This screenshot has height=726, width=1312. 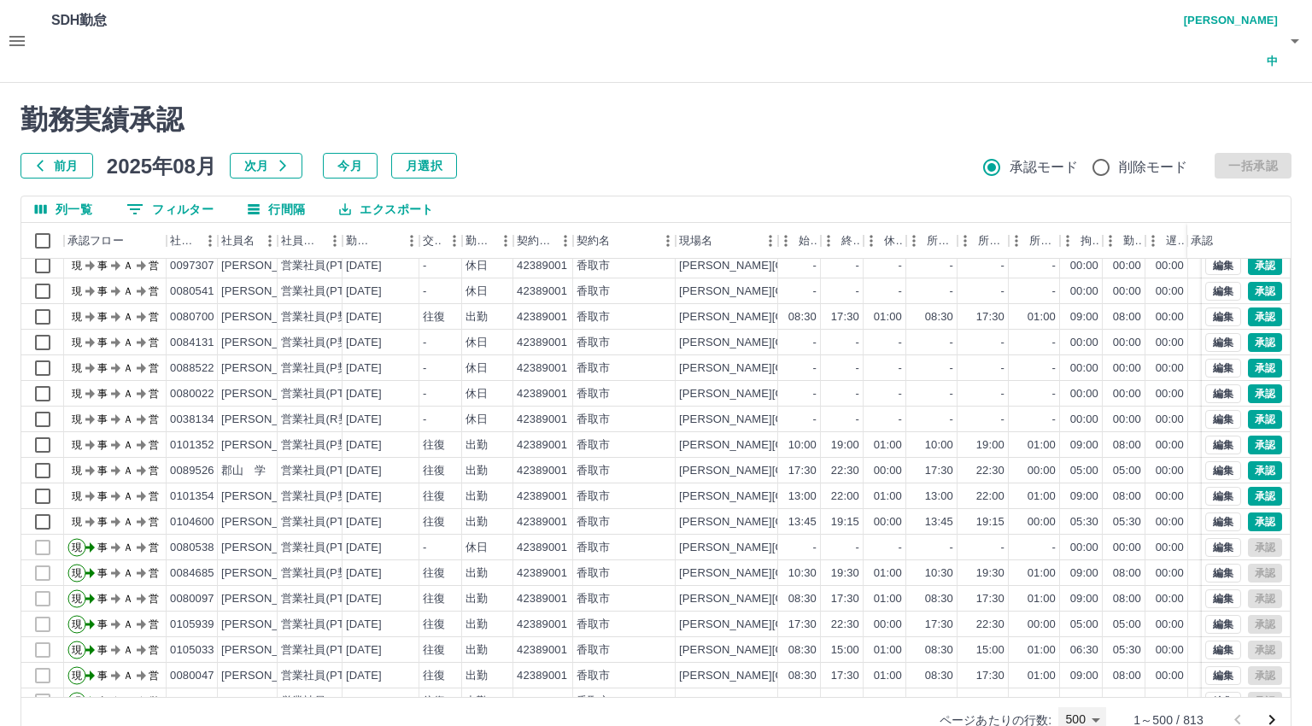 What do you see at coordinates (115, 241) in the screenshot?
I see `div: 承認フロー` at bounding box center [115, 241].